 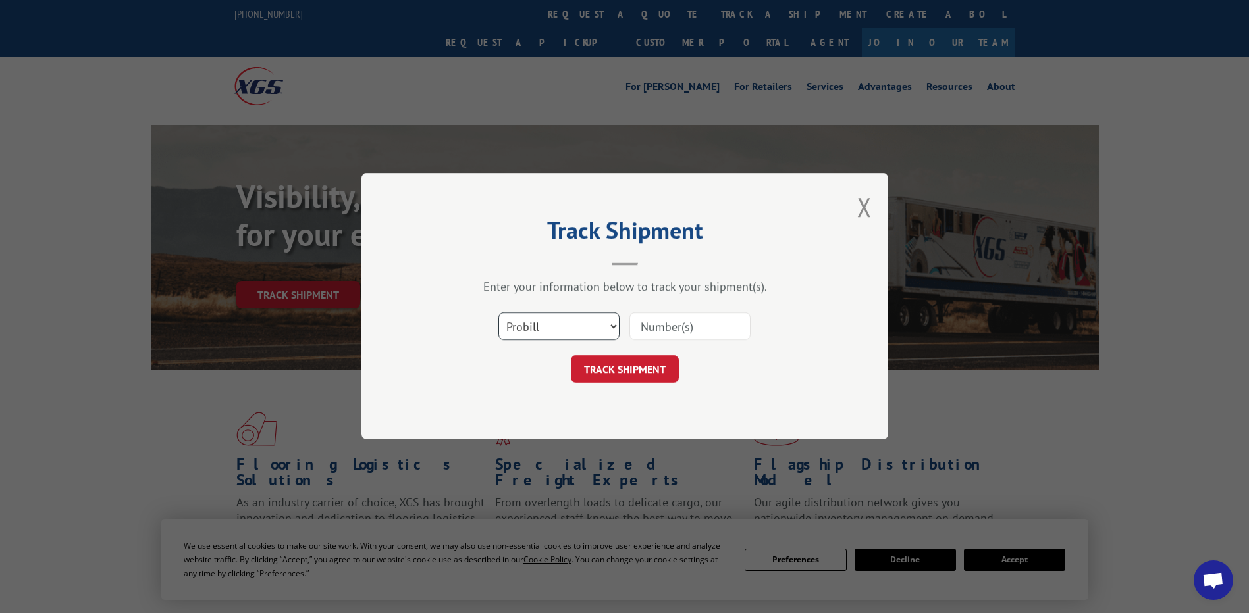 I want to click on h2: Track Shipment, so click(x=625, y=234).